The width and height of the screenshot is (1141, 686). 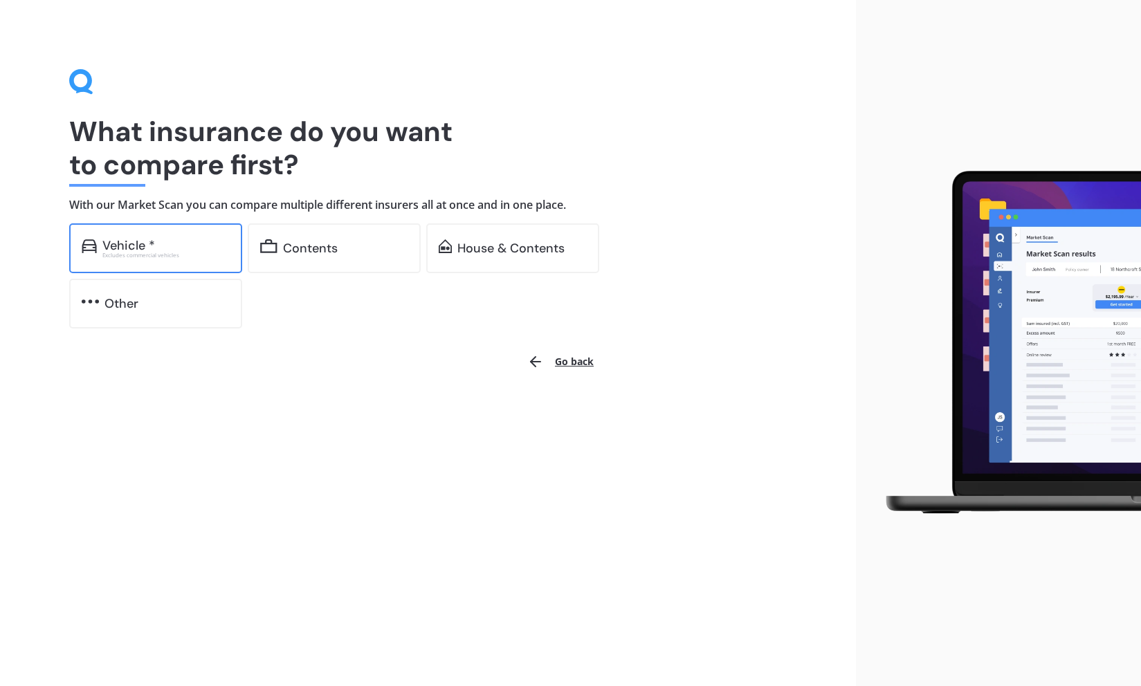 What do you see at coordinates (129, 246) in the screenshot?
I see `div: Vehicle *` at bounding box center [129, 246].